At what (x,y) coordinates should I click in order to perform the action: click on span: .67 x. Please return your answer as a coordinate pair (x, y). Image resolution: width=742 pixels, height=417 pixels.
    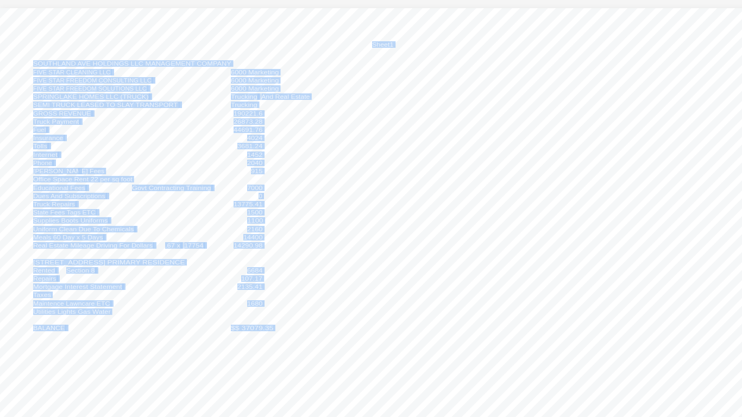
    Looking at the image, I should click on (173, 245).